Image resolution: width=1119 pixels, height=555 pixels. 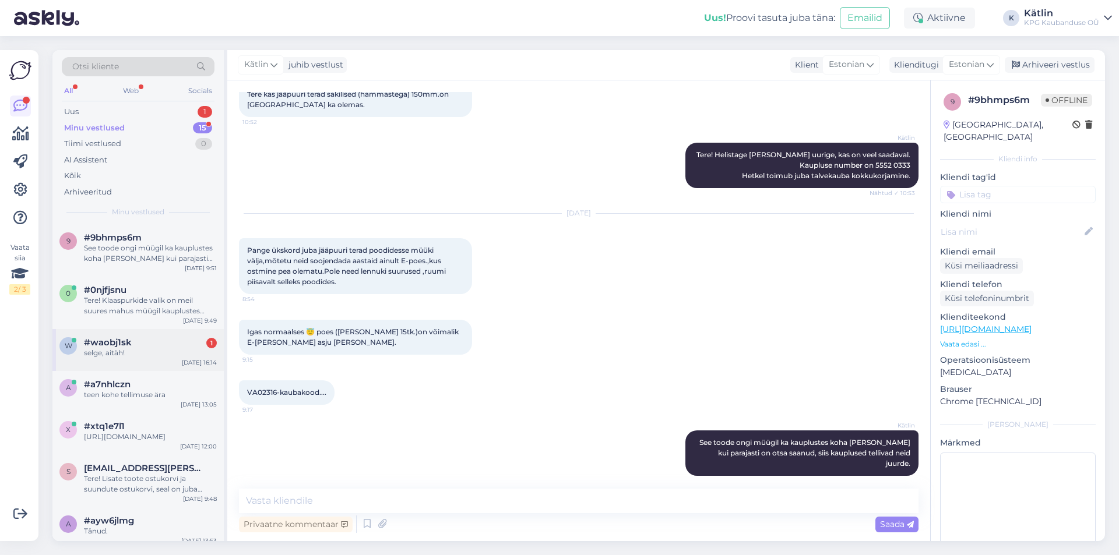 What do you see at coordinates (715, 17) in the screenshot?
I see `b: Uus!` at bounding box center [715, 17].